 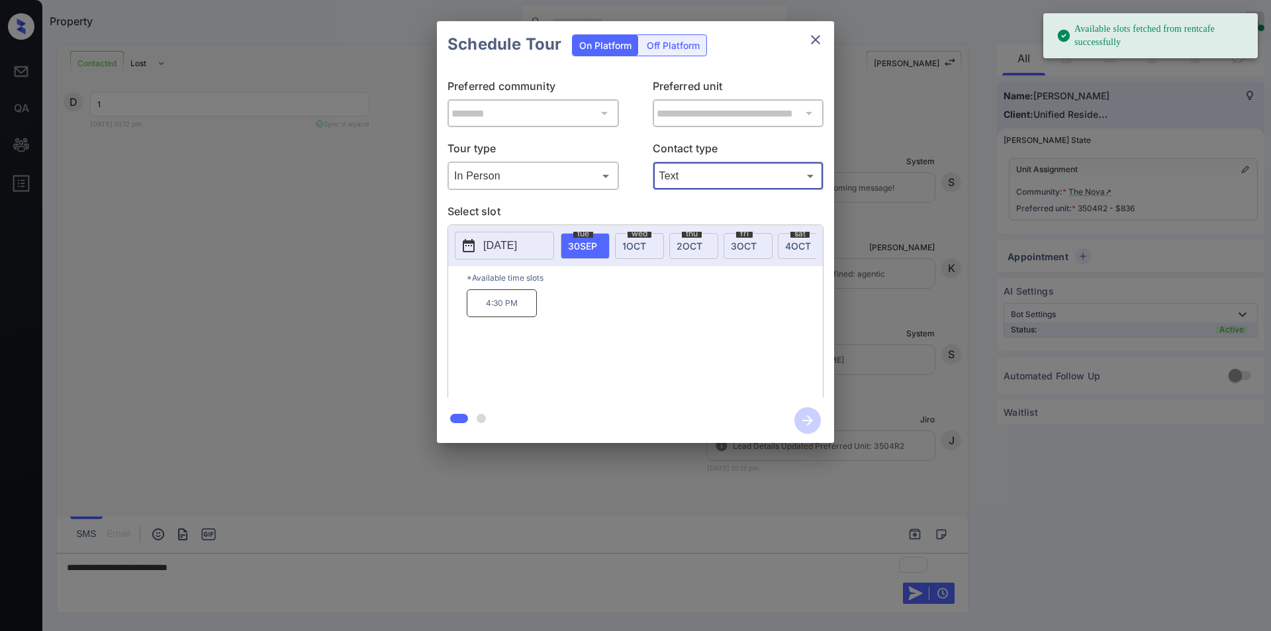 What do you see at coordinates (738, 89) in the screenshot?
I see `p: Preferred unit` at bounding box center [738, 89].